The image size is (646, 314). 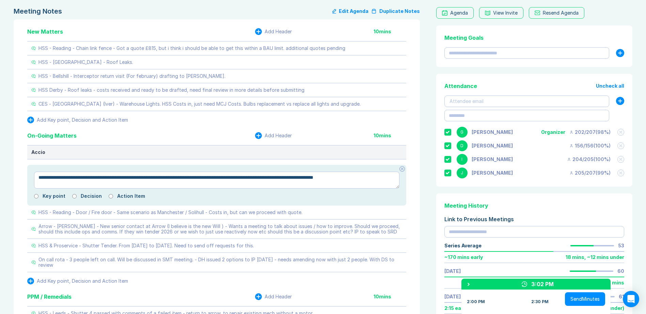 What do you see at coordinates (131, 196) in the screenshot?
I see `label: Action Item` at bounding box center [131, 196].